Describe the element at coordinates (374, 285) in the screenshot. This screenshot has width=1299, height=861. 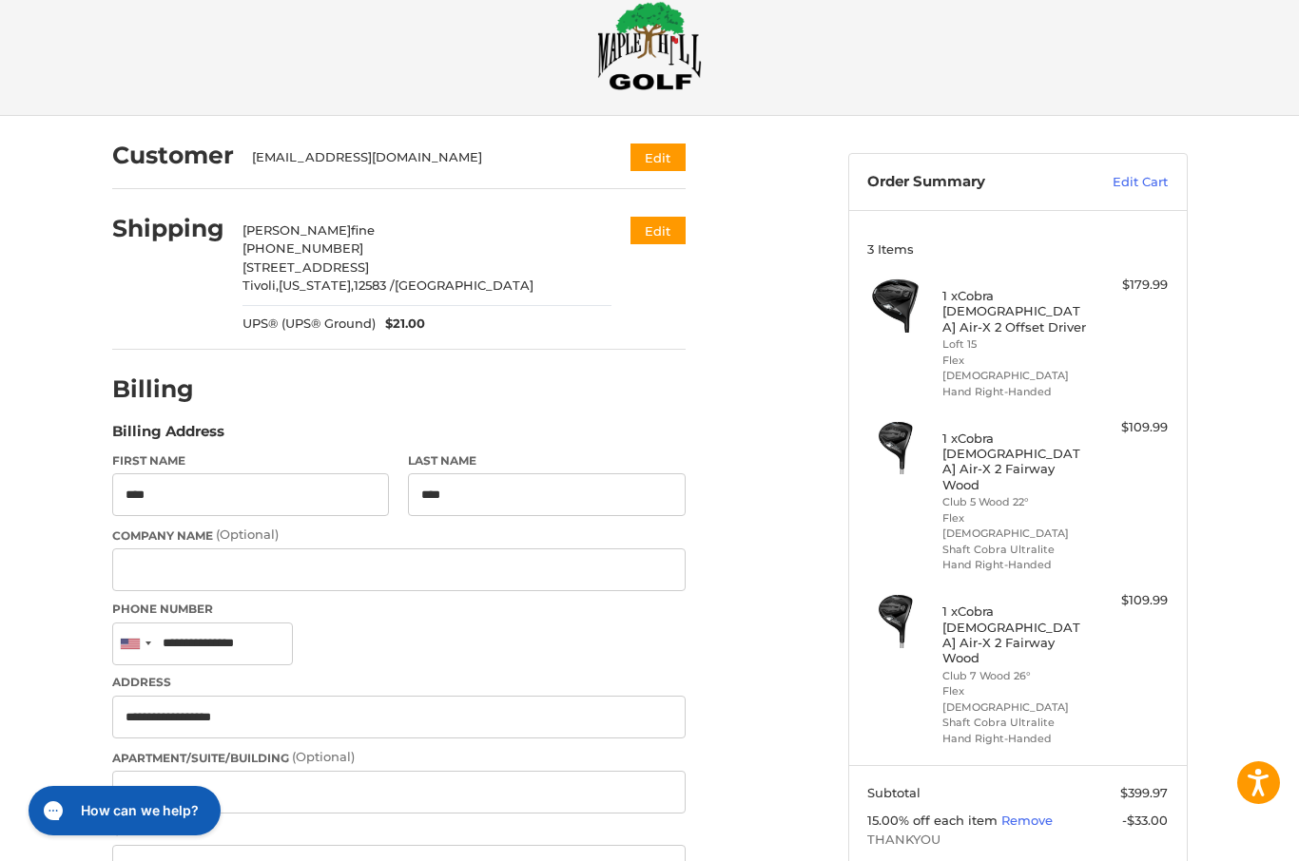
I see `span: 12583 /` at that location.